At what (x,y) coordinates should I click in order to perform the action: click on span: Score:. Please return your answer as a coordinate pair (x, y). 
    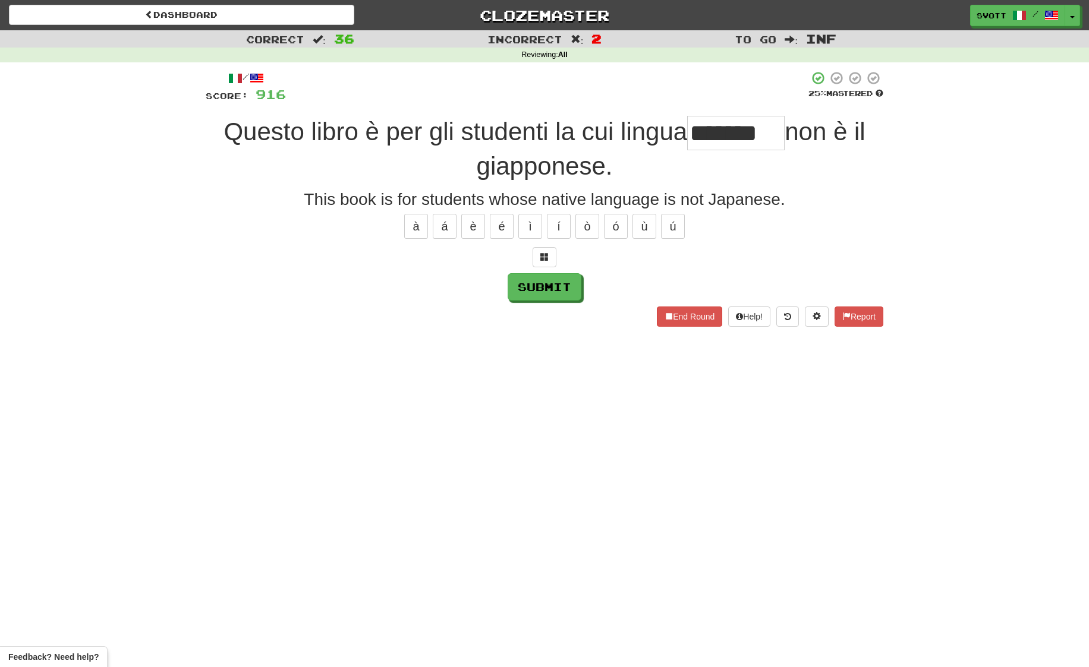
    Looking at the image, I should click on (227, 96).